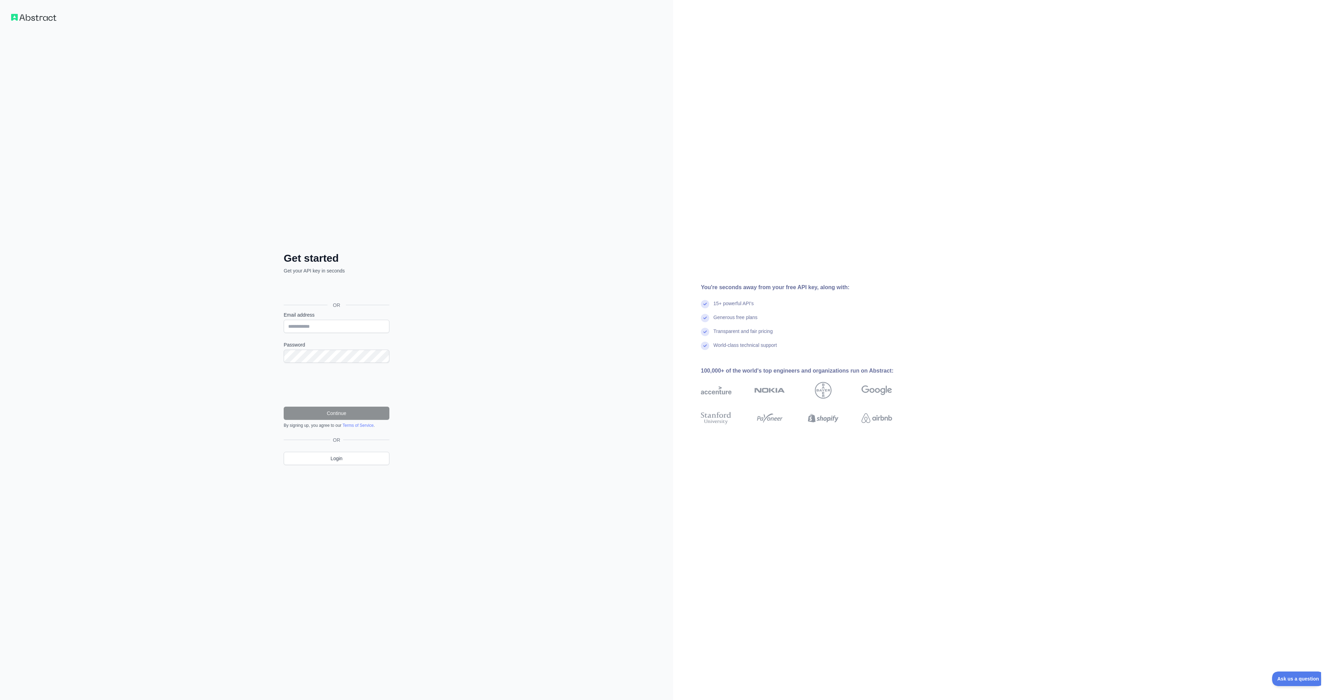 This screenshot has width=1335, height=700. Describe the element at coordinates (823, 390) in the screenshot. I see `img: bayer` at that location.